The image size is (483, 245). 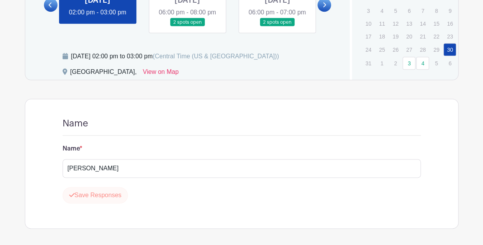 What do you see at coordinates (381, 23) in the screenshot?
I see `p: 11` at bounding box center [381, 23].